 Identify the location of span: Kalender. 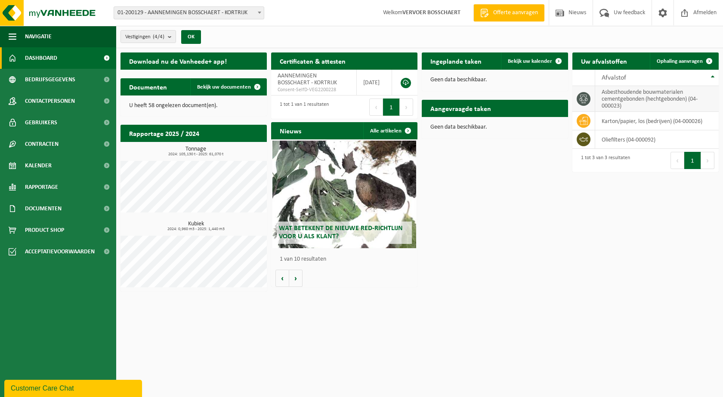
(38, 166).